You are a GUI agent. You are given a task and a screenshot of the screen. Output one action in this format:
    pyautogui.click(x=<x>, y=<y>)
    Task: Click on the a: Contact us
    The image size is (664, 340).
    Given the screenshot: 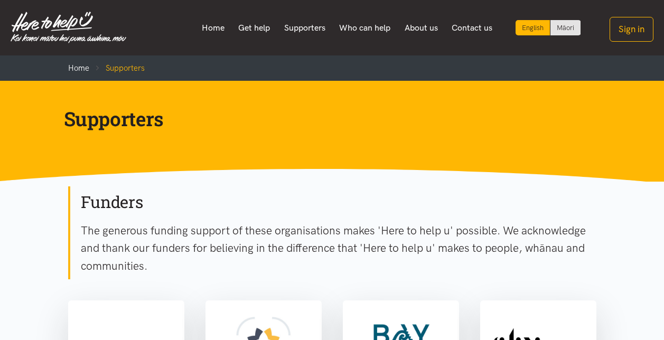 What is the action you would take?
    pyautogui.click(x=472, y=28)
    